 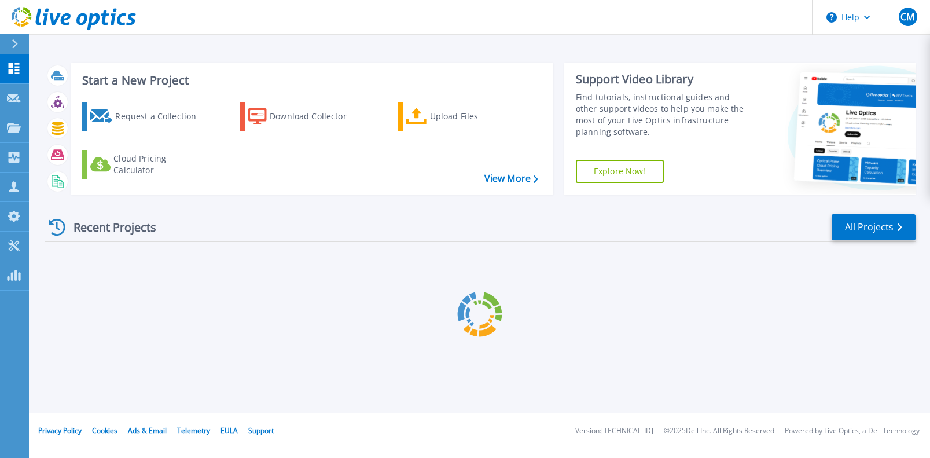 What do you see at coordinates (105, 430) in the screenshot?
I see `a: Cookies` at bounding box center [105, 430].